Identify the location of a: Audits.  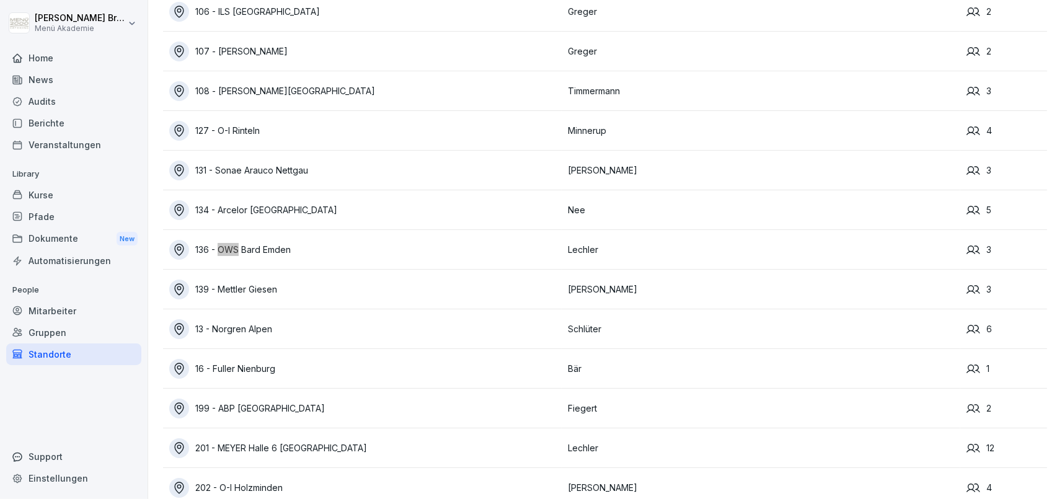
(74, 101).